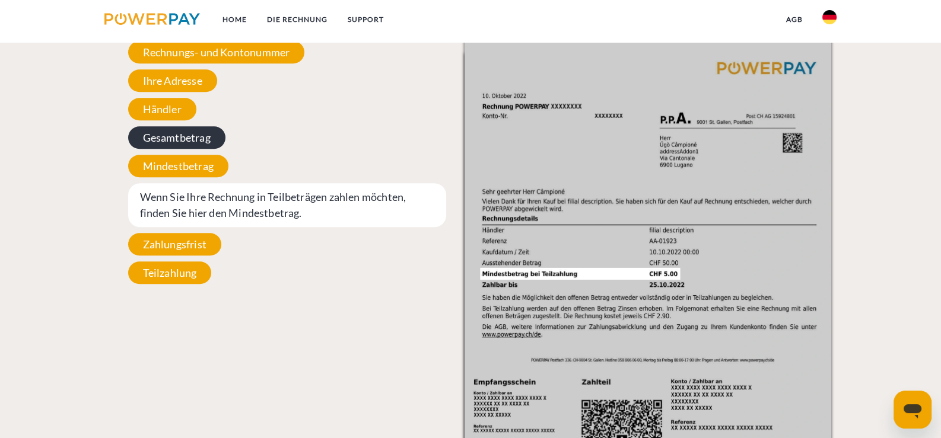 This screenshot has height=438, width=941. Describe the element at coordinates (794, 20) in the screenshot. I see `a: agb` at that location.